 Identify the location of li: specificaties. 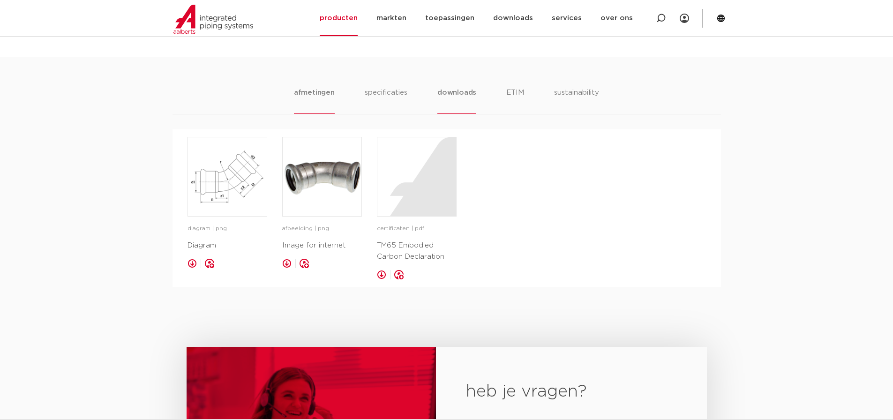
(386, 100).